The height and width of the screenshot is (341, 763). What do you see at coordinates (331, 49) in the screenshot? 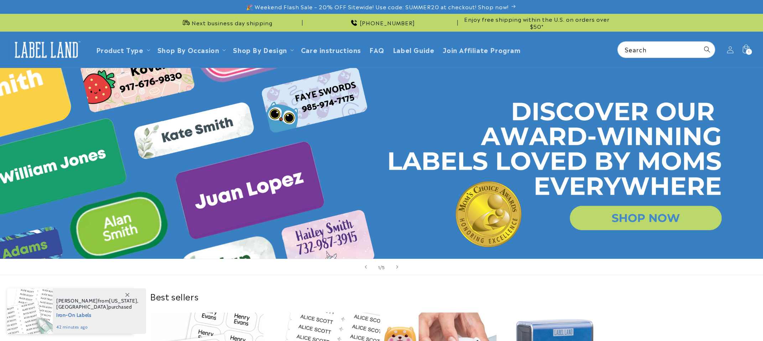
I see `span: Care instructions` at bounding box center [331, 49].